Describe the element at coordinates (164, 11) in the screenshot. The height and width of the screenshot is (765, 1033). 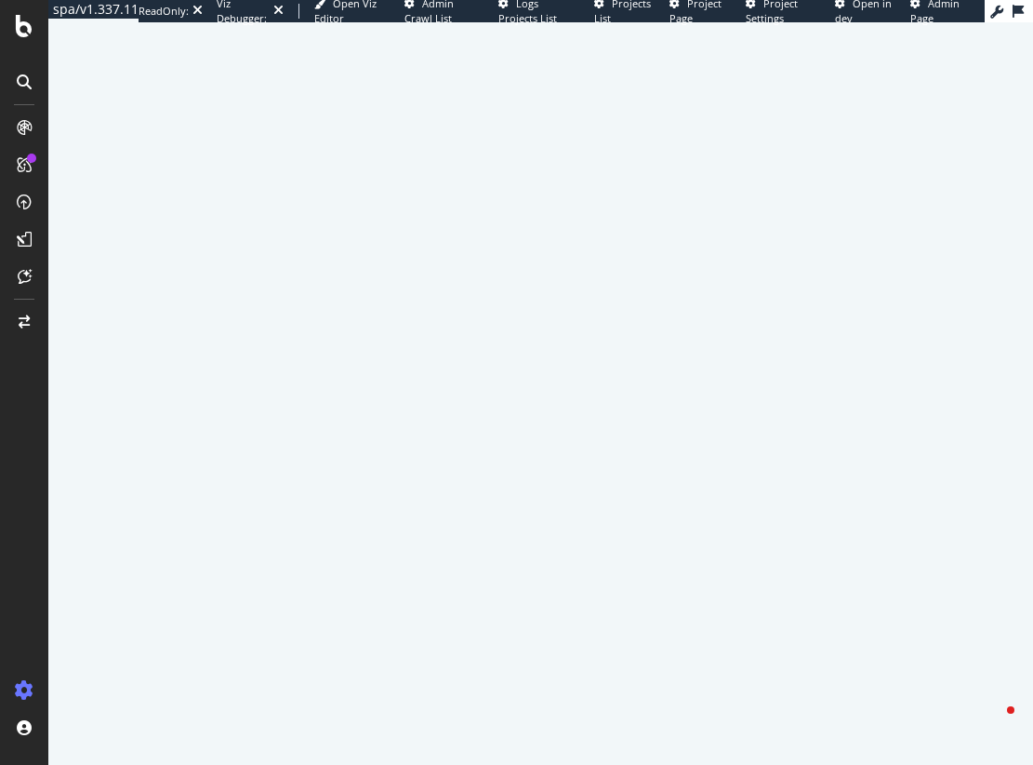
I see `div: ReadOnly:` at that location.